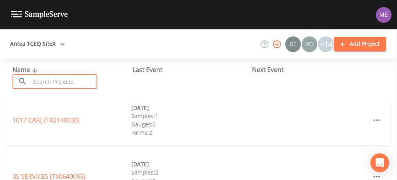  I want to click on div: Gauges: 0, so click(191, 124).